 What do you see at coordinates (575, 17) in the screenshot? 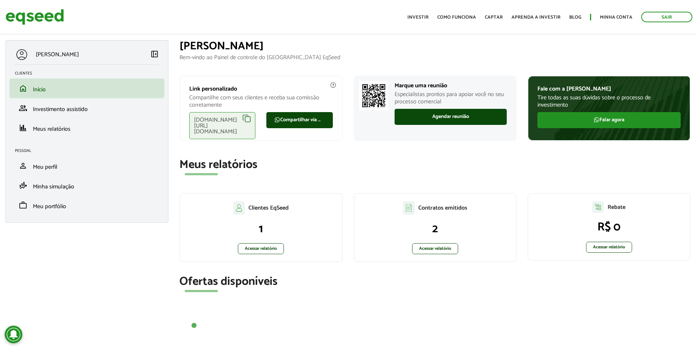
I see `a: Blog` at bounding box center [575, 17].